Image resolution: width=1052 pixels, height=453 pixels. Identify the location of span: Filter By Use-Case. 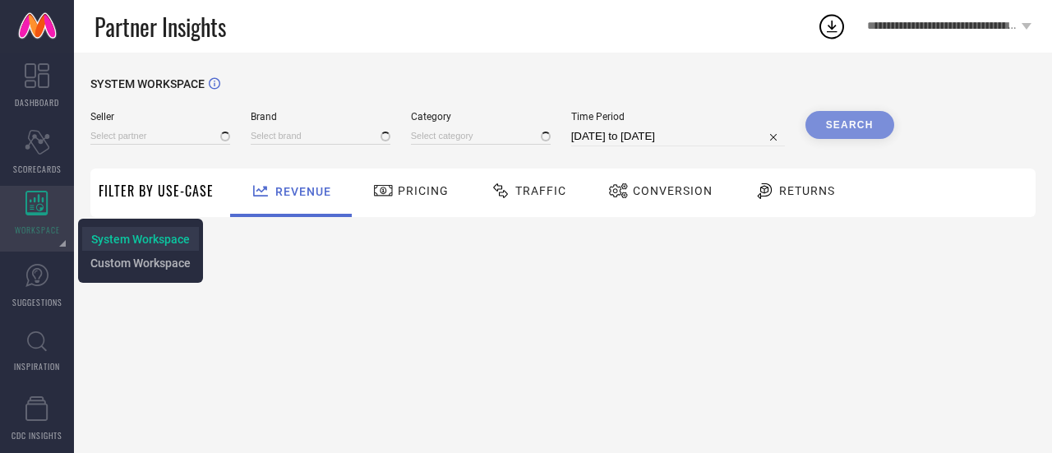
(156, 191).